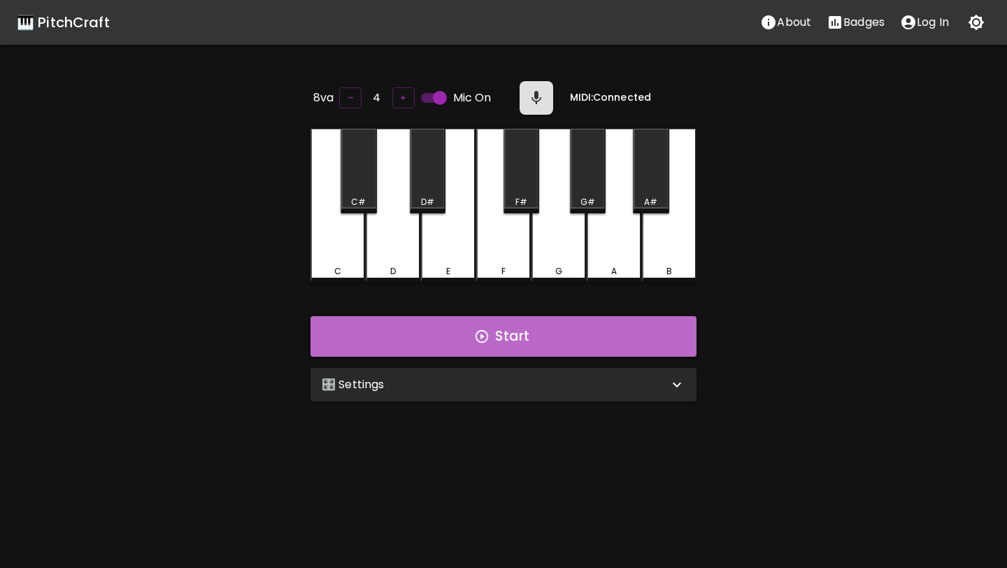 This screenshot has width=1007, height=568. I want to click on div: B, so click(669, 271).